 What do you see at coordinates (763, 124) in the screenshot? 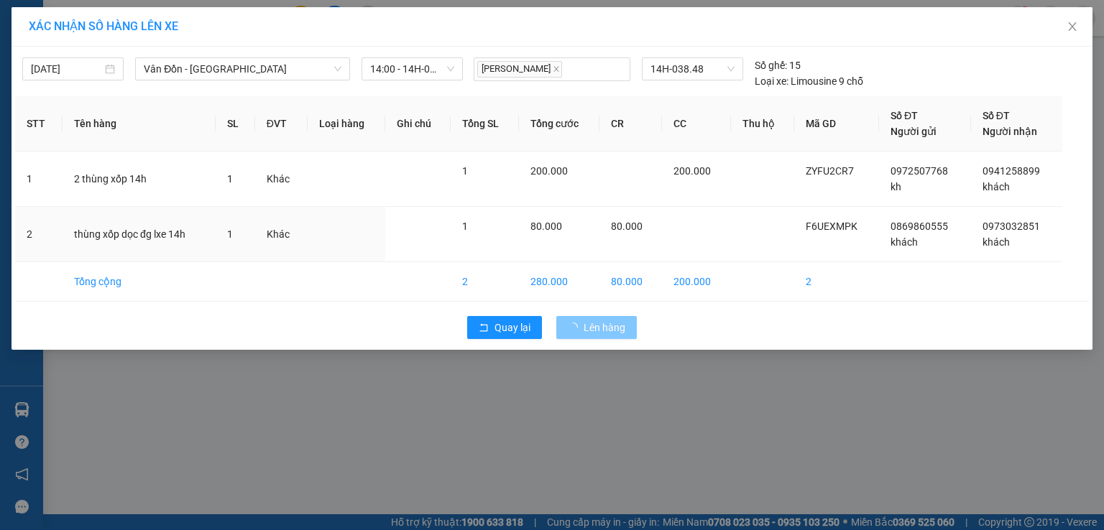
I see `th: Thu hộ` at bounding box center [763, 124].